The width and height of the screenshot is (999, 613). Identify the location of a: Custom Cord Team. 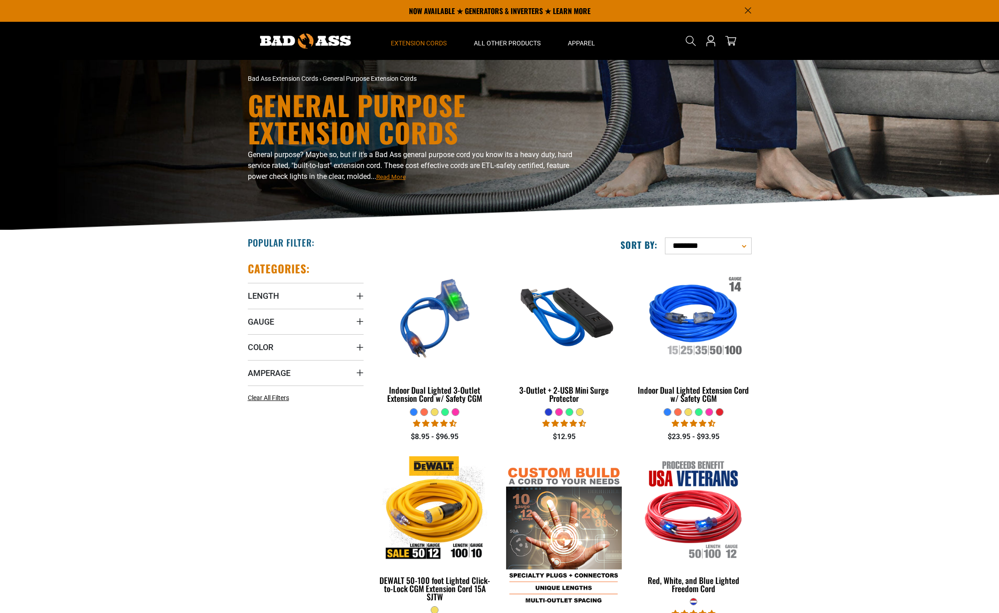
(564, 536).